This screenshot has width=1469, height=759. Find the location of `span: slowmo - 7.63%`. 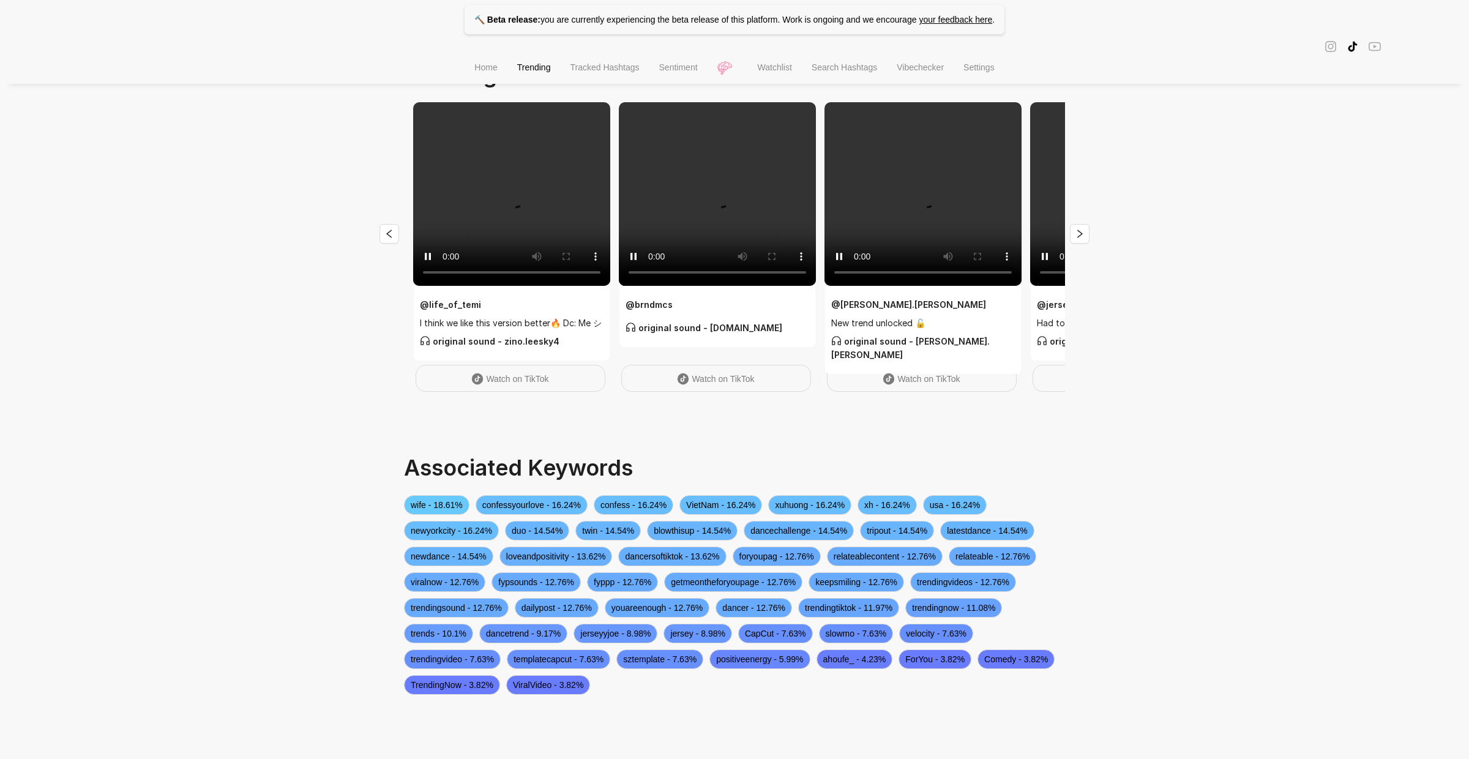

span: slowmo - 7.63% is located at coordinates (856, 633).